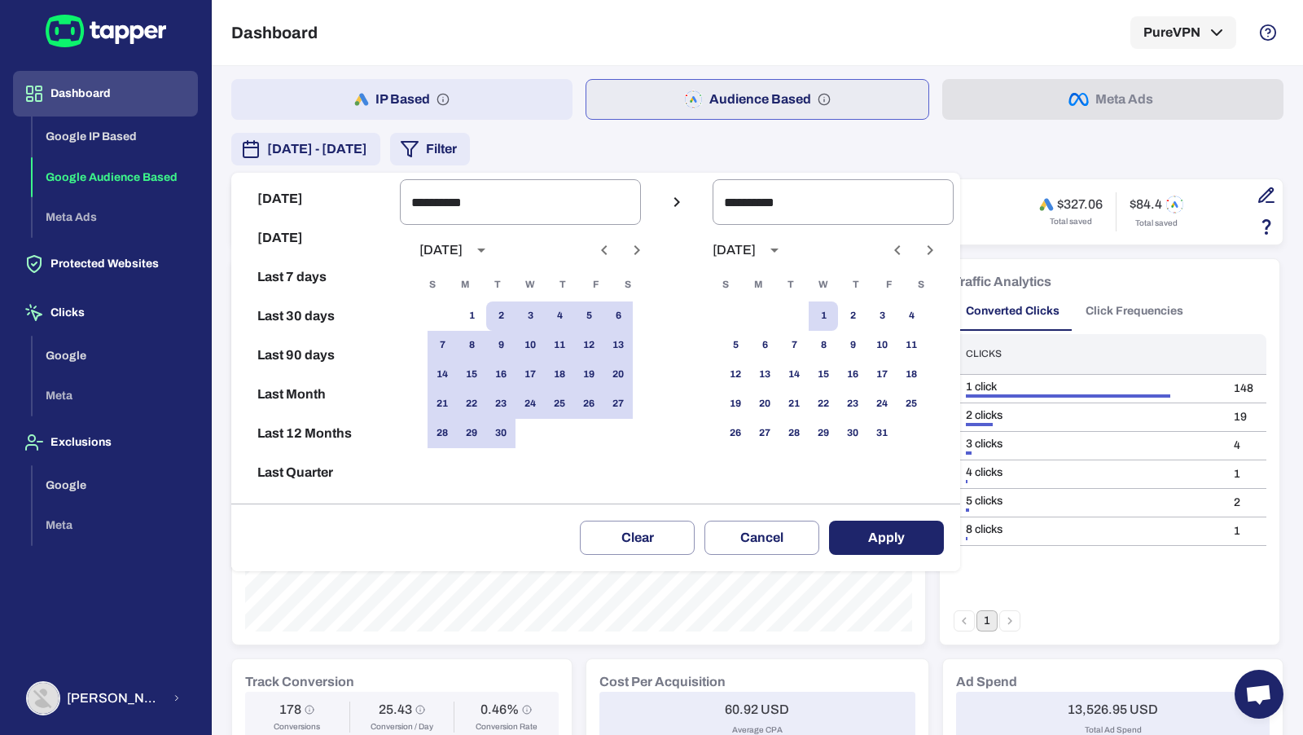  I want to click on button: Last 7 days, so click(315, 277).